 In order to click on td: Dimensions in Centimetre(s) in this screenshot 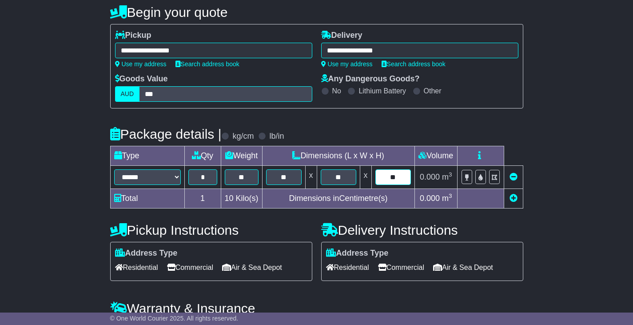, I will do `click(338, 199)`.